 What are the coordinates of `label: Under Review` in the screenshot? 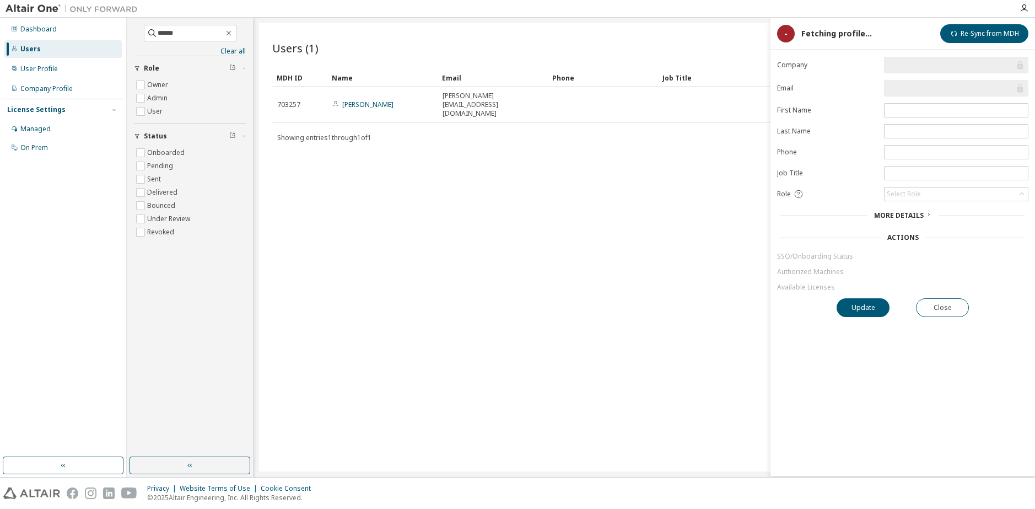 It's located at (170, 219).